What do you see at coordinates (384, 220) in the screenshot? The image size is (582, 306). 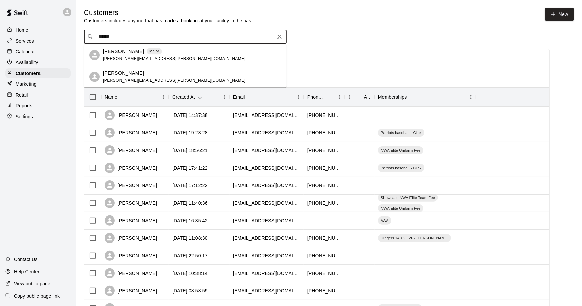 I see `div: AAA` at bounding box center [384, 220].